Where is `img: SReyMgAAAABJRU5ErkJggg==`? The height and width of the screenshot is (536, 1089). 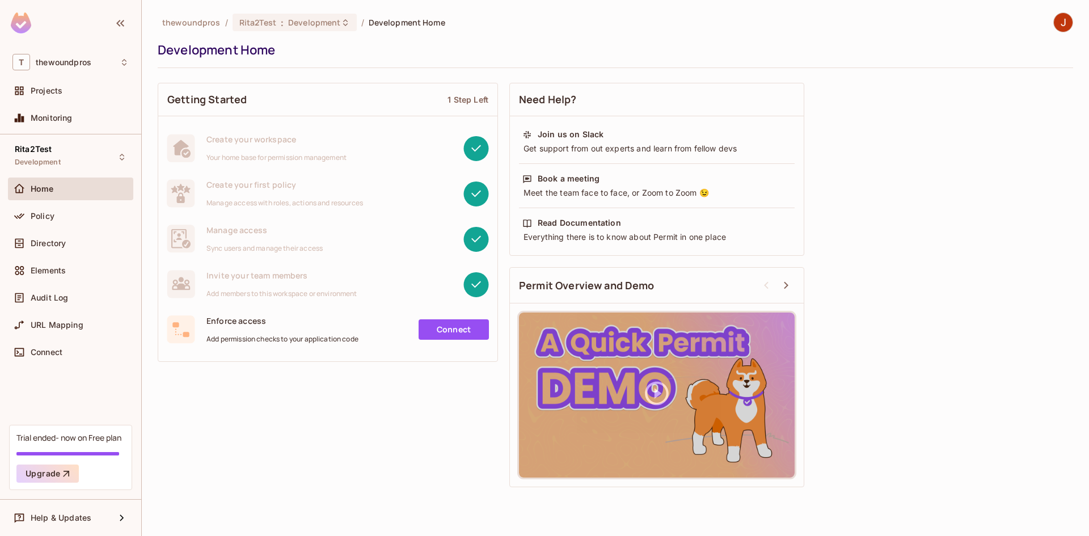
img: SReyMgAAAABJRU5ErkJggg== is located at coordinates (21, 23).